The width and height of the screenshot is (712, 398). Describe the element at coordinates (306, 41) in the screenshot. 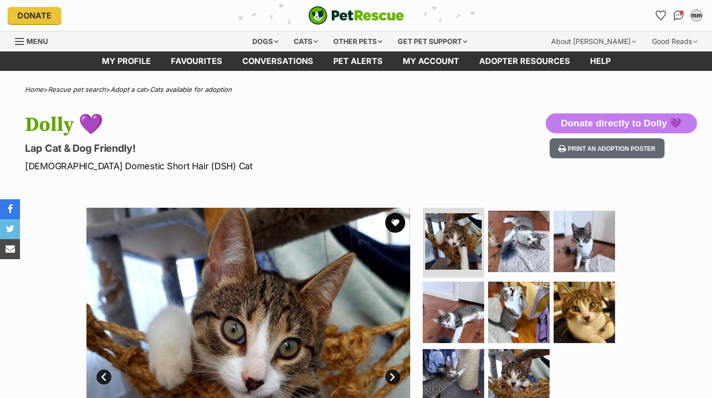

I see `div: Cats` at that location.